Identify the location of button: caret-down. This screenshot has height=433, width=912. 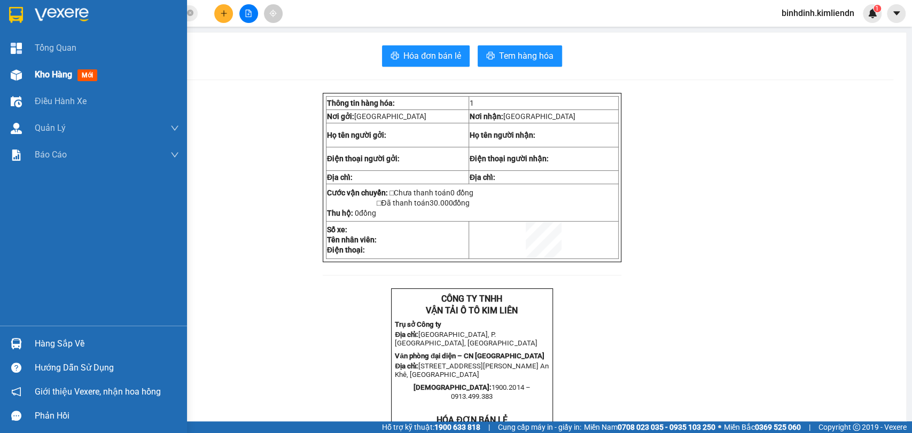
(896, 13).